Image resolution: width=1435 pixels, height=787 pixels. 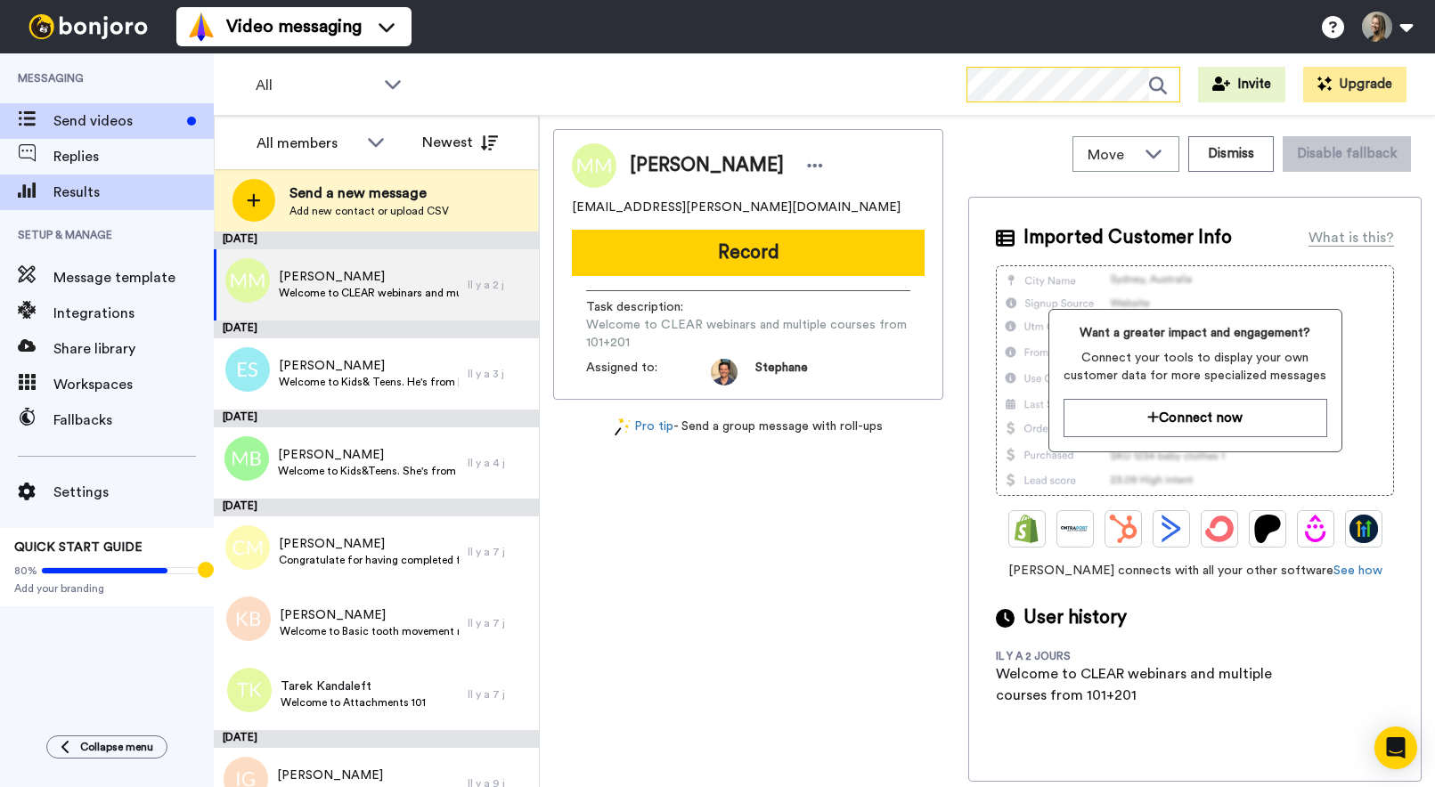 I want to click on button: Invite, so click(x=1242, y=85).